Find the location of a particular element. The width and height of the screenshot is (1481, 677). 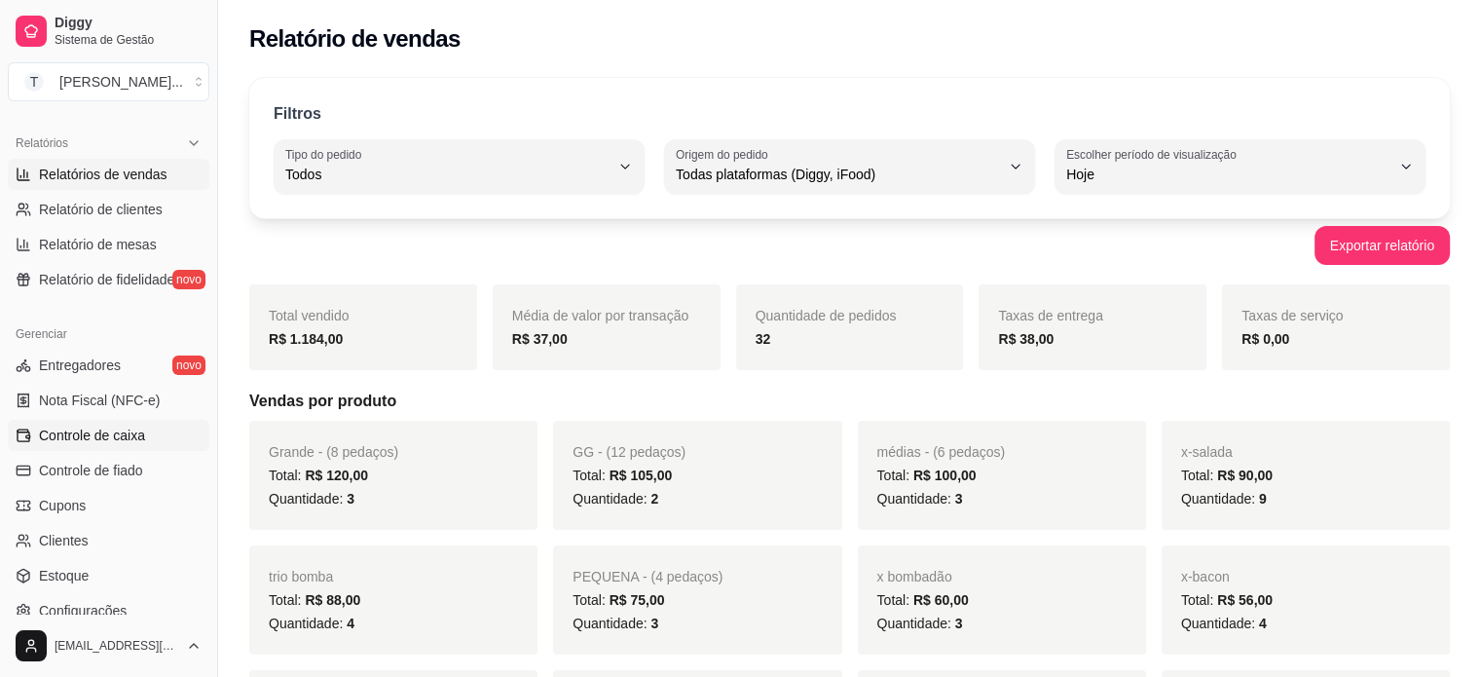

a: Relatório de mesas is located at coordinates (108, 244).